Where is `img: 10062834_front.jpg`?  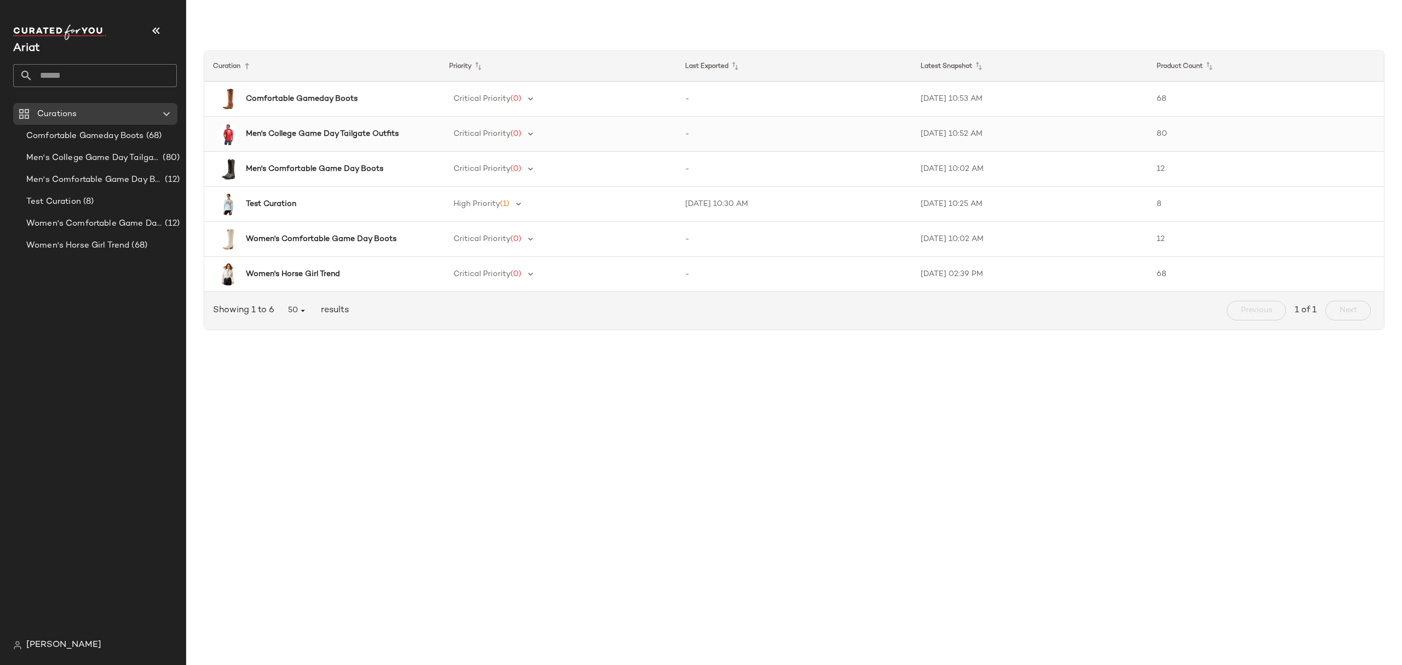
img: 10062834_front.jpg is located at coordinates (228, 274).